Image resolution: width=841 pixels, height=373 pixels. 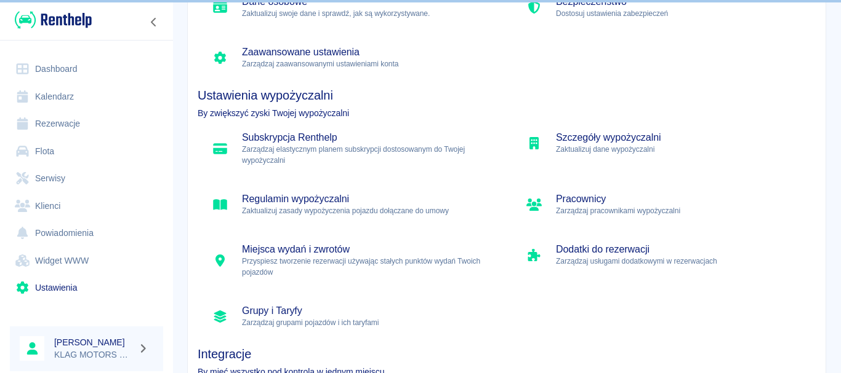 I want to click on div: PracownicyZarządzaj pracownikami wypożyczalni, so click(x=663, y=205).